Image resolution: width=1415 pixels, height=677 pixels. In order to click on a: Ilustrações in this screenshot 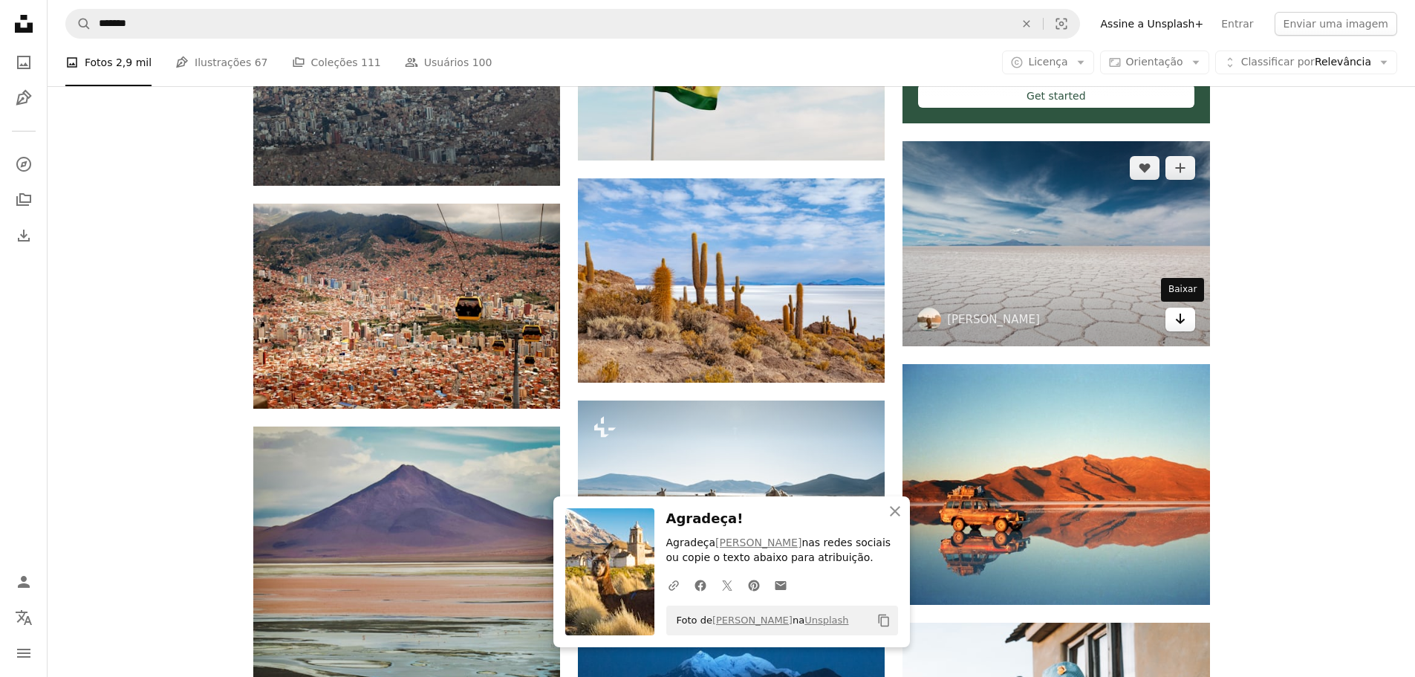, I will do `click(24, 98)`.